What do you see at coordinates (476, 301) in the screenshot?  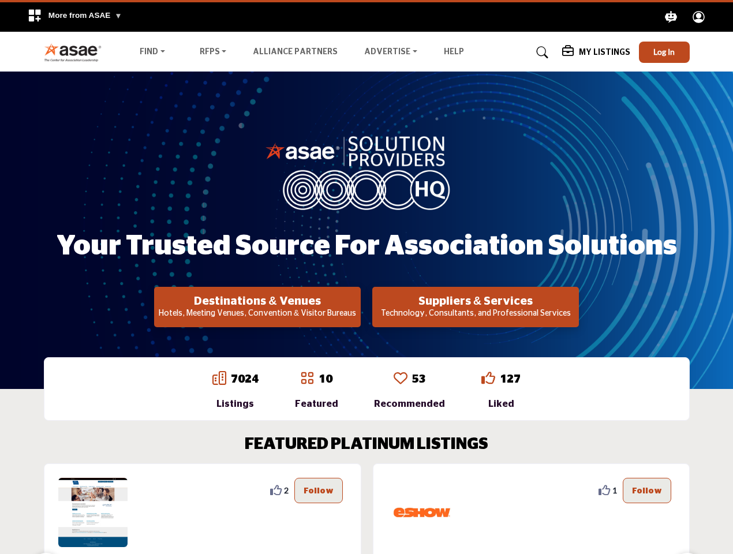 I see `h2: Suppliers & Services` at bounding box center [476, 301].